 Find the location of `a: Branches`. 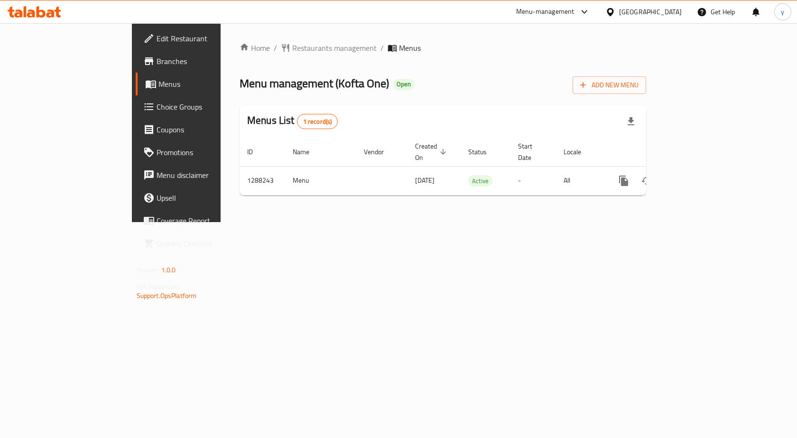

a: Branches is located at coordinates (200, 61).